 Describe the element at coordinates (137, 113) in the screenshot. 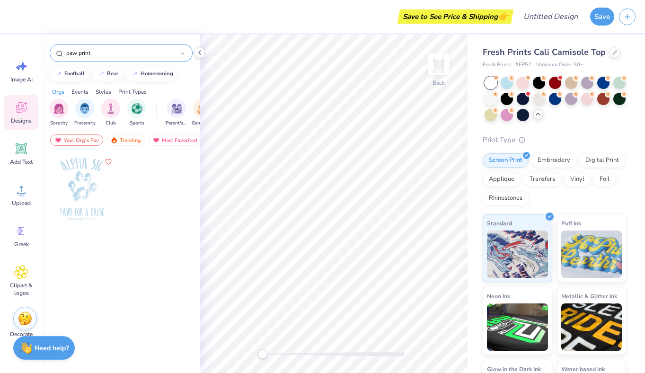

I see `div: filter for Sports` at that location.